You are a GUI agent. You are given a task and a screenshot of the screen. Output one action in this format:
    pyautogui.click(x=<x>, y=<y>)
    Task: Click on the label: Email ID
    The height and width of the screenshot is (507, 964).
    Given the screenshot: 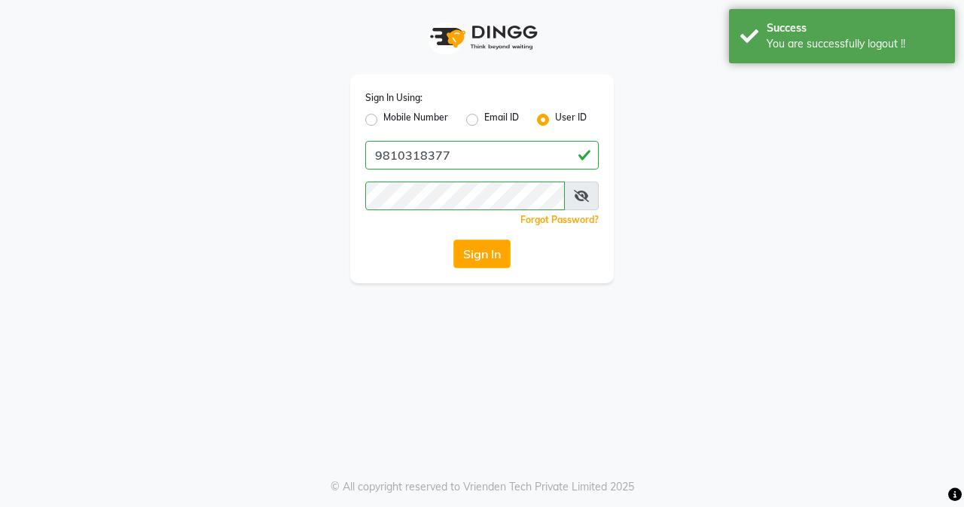 What is the action you would take?
    pyautogui.click(x=502, y=120)
    